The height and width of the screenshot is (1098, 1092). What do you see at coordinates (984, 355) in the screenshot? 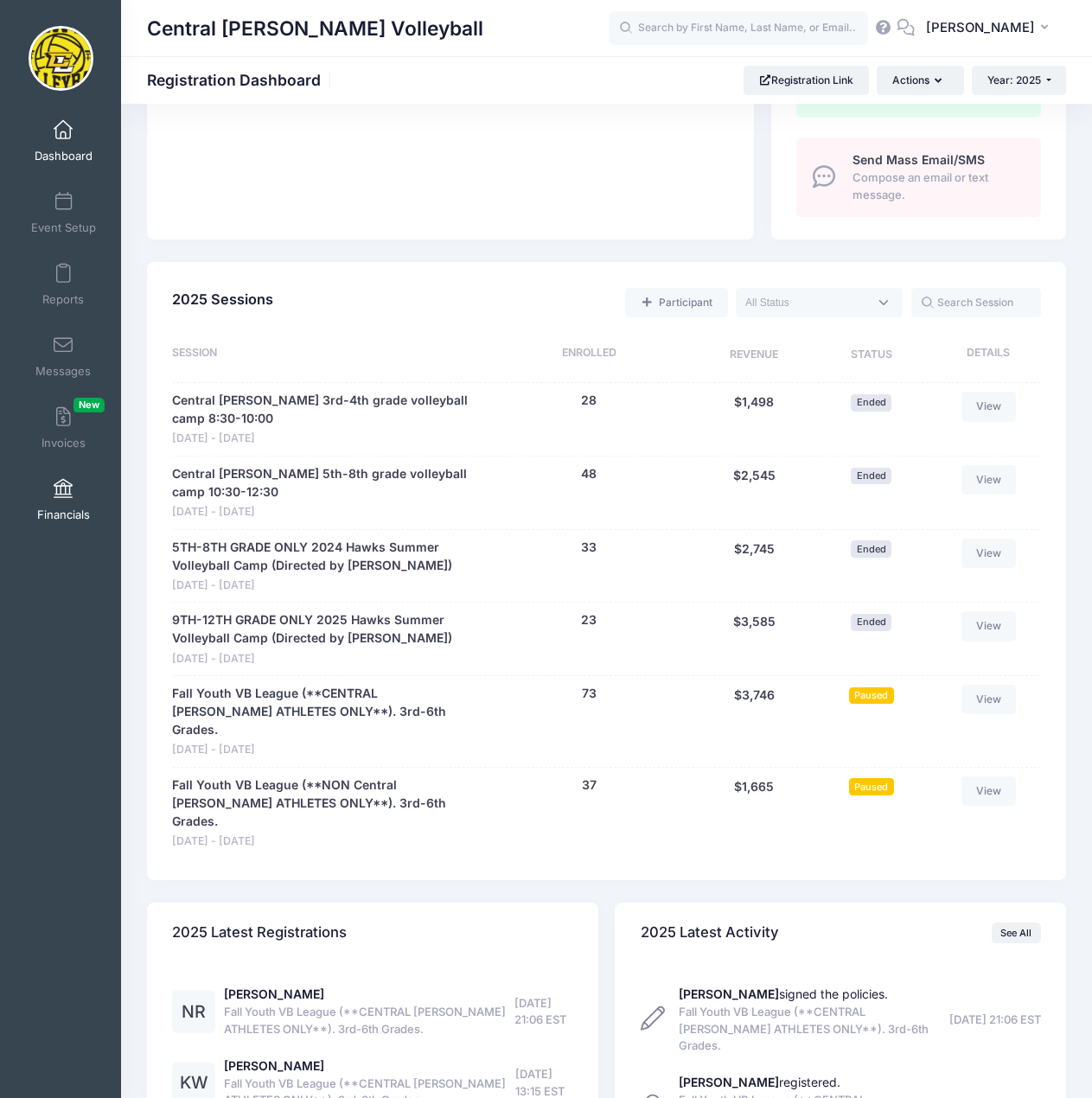
I see `div: Details` at bounding box center [984, 355].